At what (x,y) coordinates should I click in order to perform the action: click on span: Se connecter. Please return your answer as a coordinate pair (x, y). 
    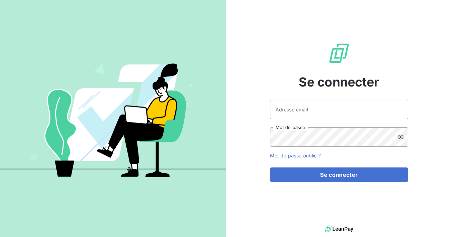
    Looking at the image, I should click on (339, 82).